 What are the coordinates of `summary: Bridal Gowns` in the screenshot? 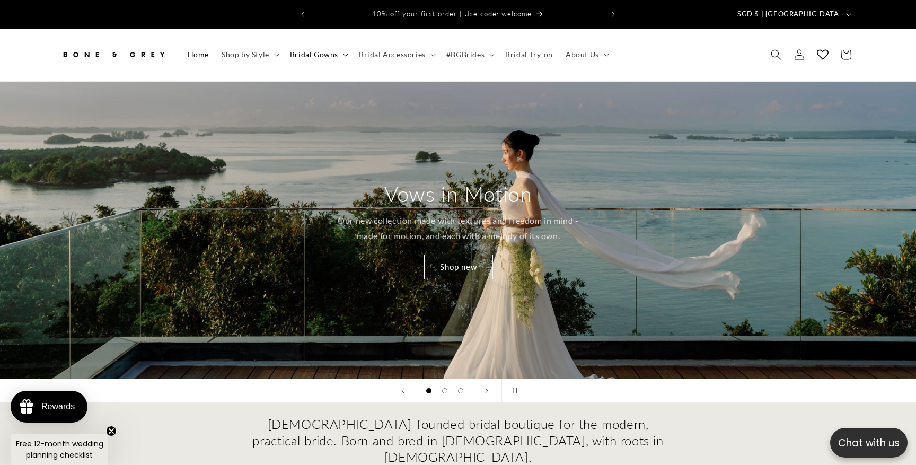 It's located at (318, 55).